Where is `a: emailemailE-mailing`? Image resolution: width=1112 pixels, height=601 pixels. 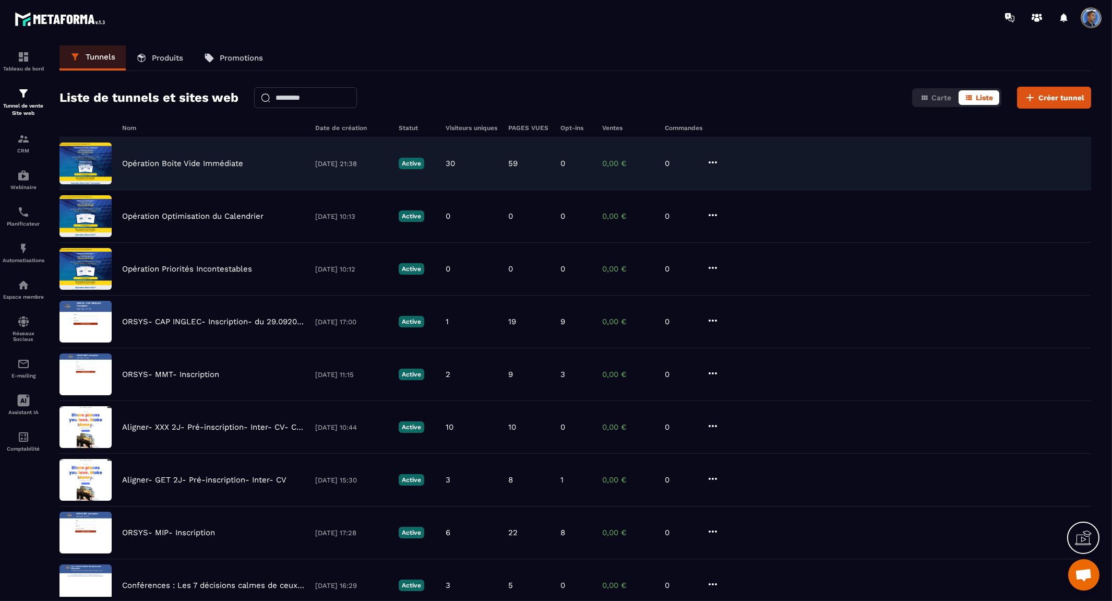
a: emailemailE-mailing is located at coordinates (23, 368).